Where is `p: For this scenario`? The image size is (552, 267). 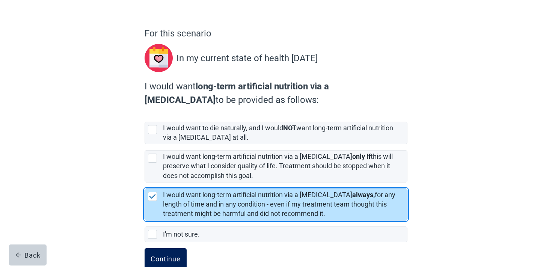 p: For this scenario is located at coordinates (276, 33).